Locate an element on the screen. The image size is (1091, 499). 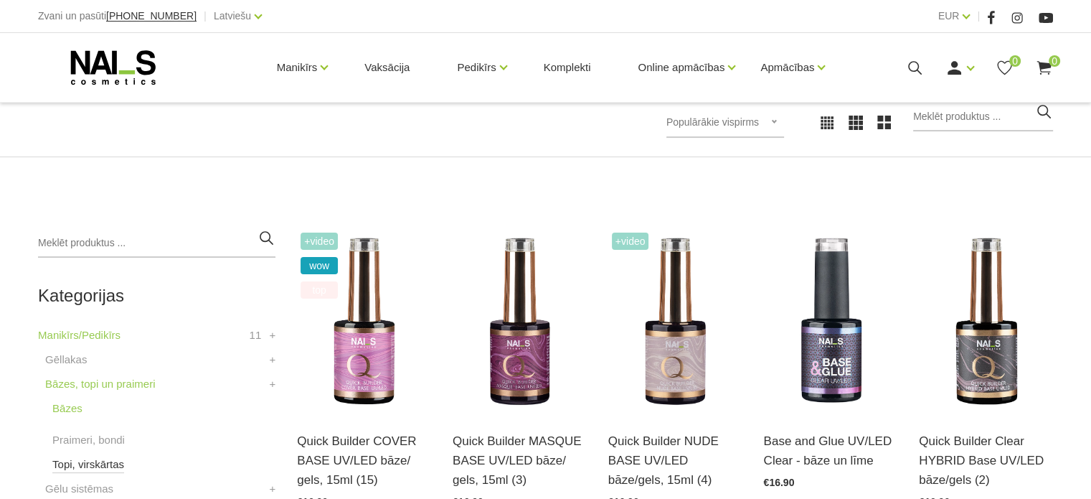
a: Manikīrs/Pedikīrs is located at coordinates (79, 335).